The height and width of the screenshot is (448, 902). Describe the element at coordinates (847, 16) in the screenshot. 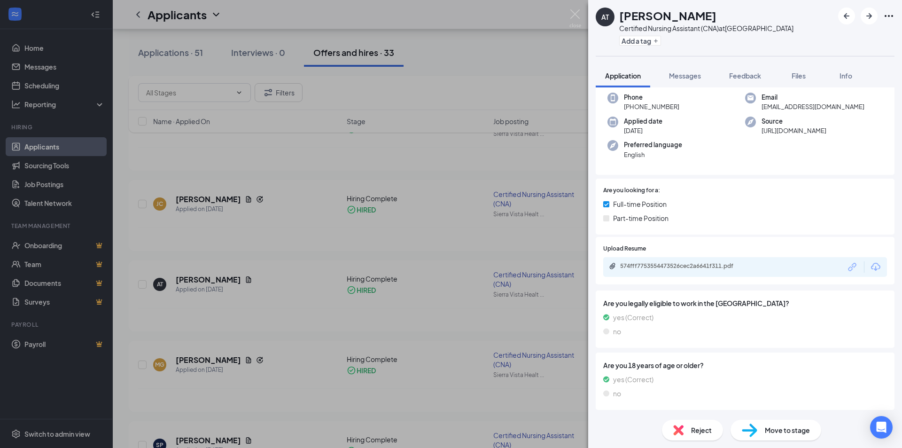

I see `svg: ArrowLeftNew` at that location.